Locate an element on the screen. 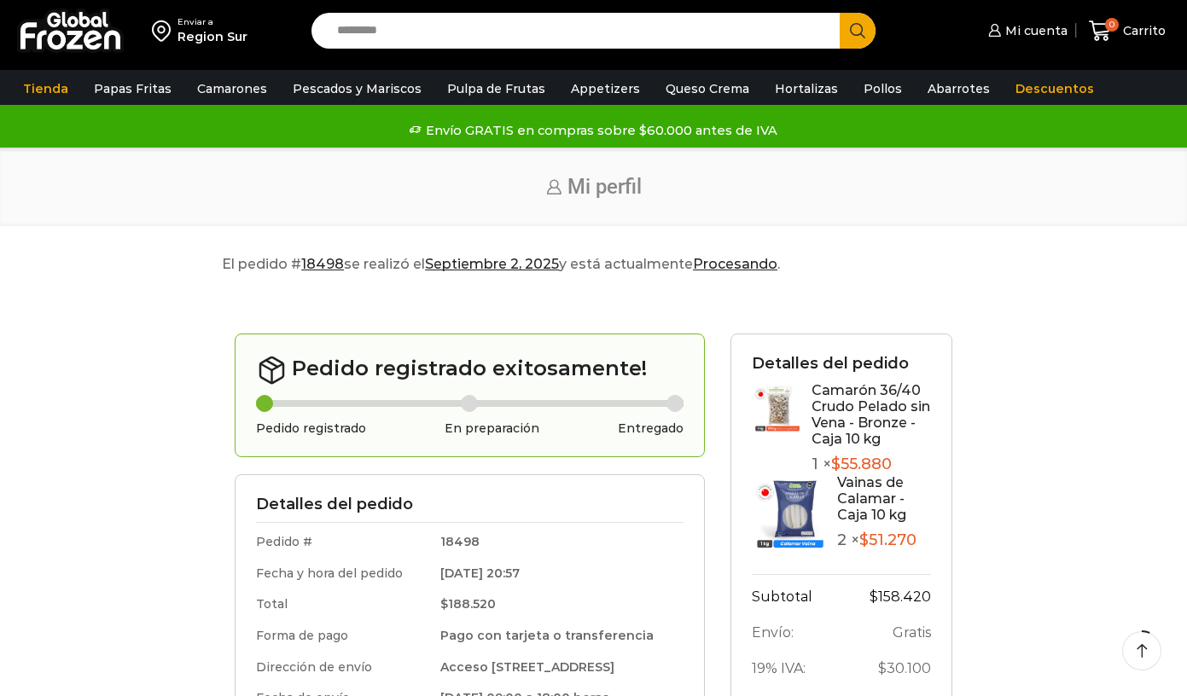 Image resolution: width=1187 pixels, height=696 pixels. h2: Pedido registrado exitosamente! is located at coordinates (469, 370).